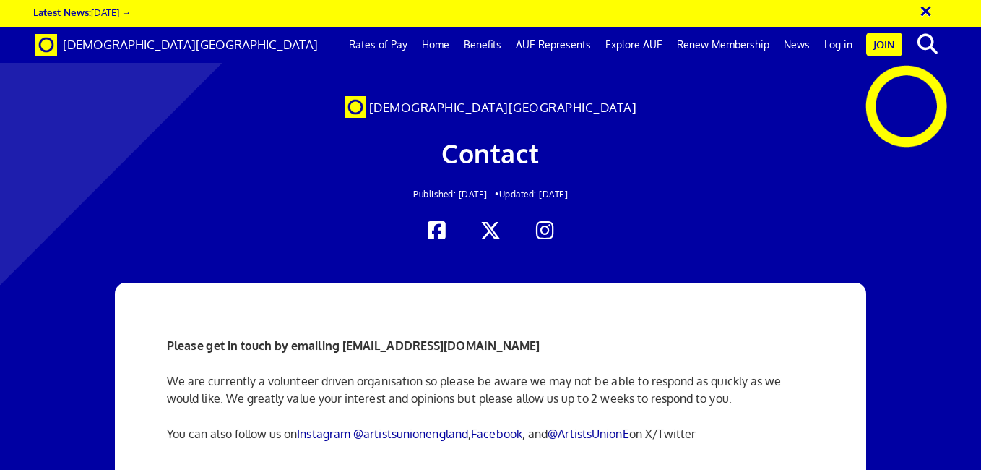  I want to click on a: News, so click(797, 45).